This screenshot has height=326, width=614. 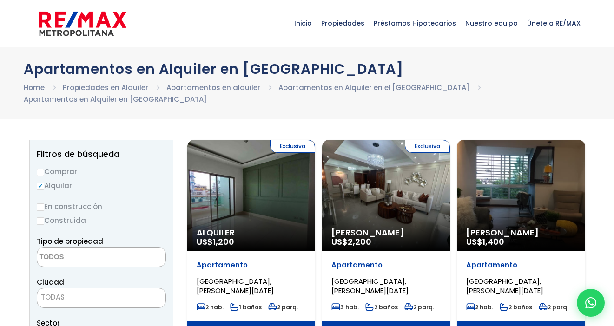 What do you see at coordinates (101, 154) in the screenshot?
I see `h2: Filtros de búsqueda` at bounding box center [101, 154].